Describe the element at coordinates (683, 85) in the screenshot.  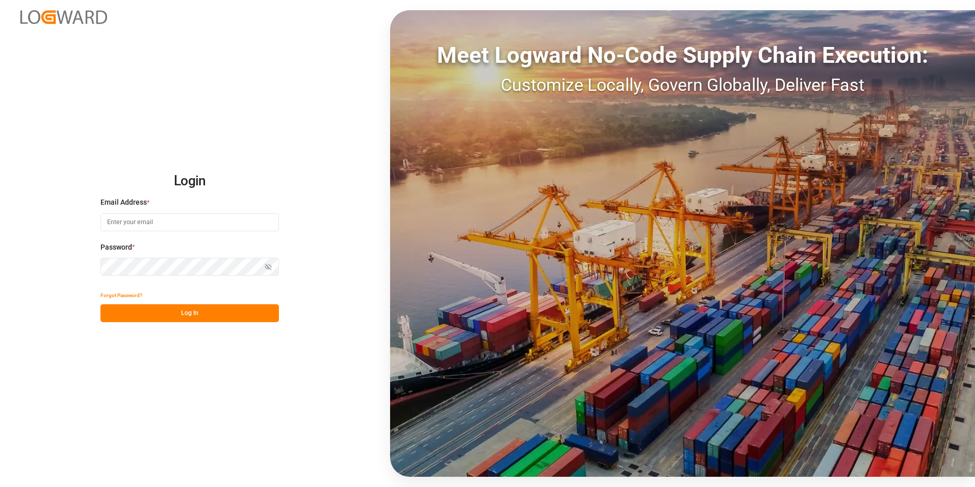
I see `div: Customize Locally, Govern Globally, Deliver Fast` at that location.